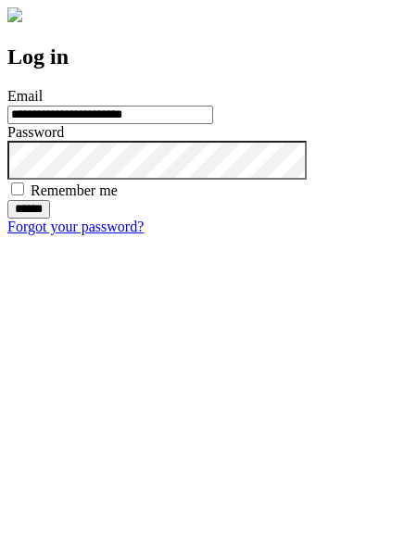 The image size is (417, 552). What do you see at coordinates (25, 95) in the screenshot?
I see `label: Email` at bounding box center [25, 95].